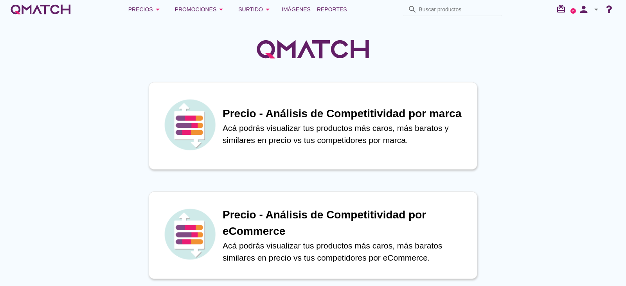 The height and width of the screenshot is (286, 626). What do you see at coordinates (145, 9) in the screenshot?
I see `button: Precios` at bounding box center [145, 9].